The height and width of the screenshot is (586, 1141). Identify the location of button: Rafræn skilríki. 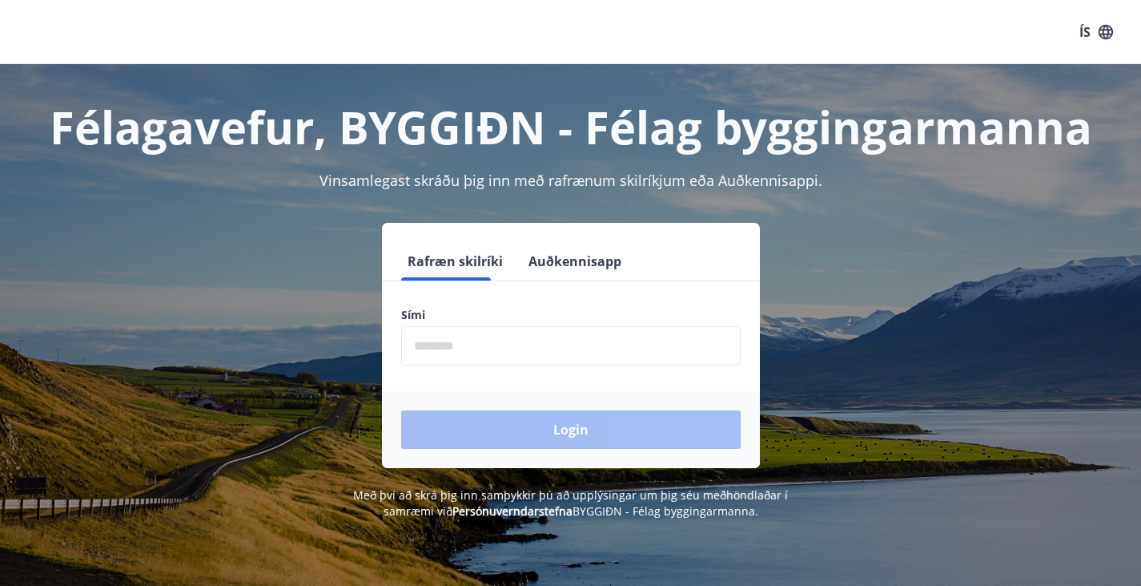
(455, 261).